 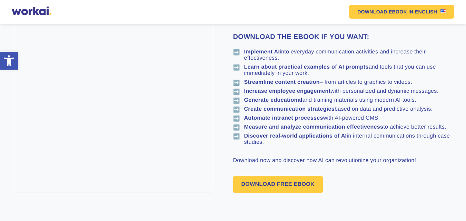 What do you see at coordinates (306, 67) in the screenshot?
I see `font: Learn about practical examples of AI prompts` at bounding box center [306, 67].